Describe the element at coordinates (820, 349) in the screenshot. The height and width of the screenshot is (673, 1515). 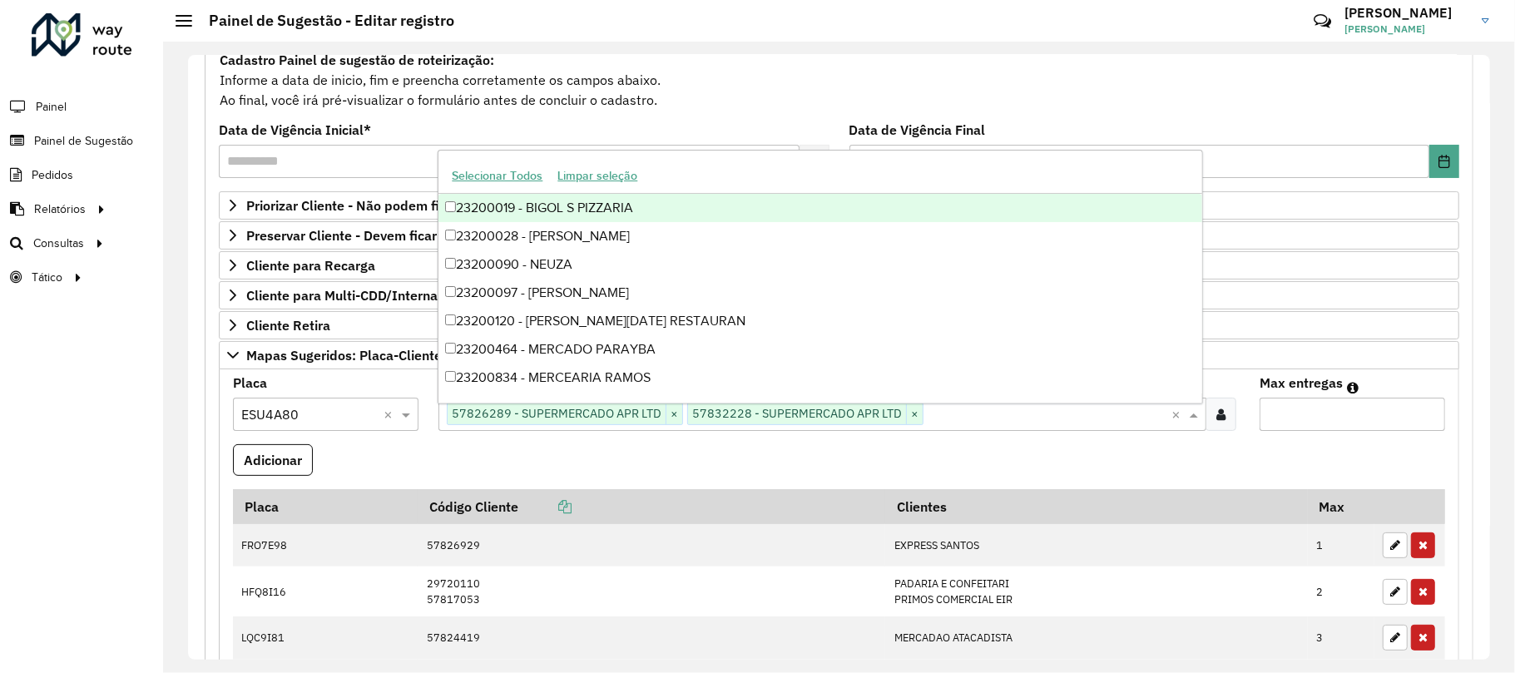
I see `div: 23200464 - MERCADO PARAYBA` at that location.